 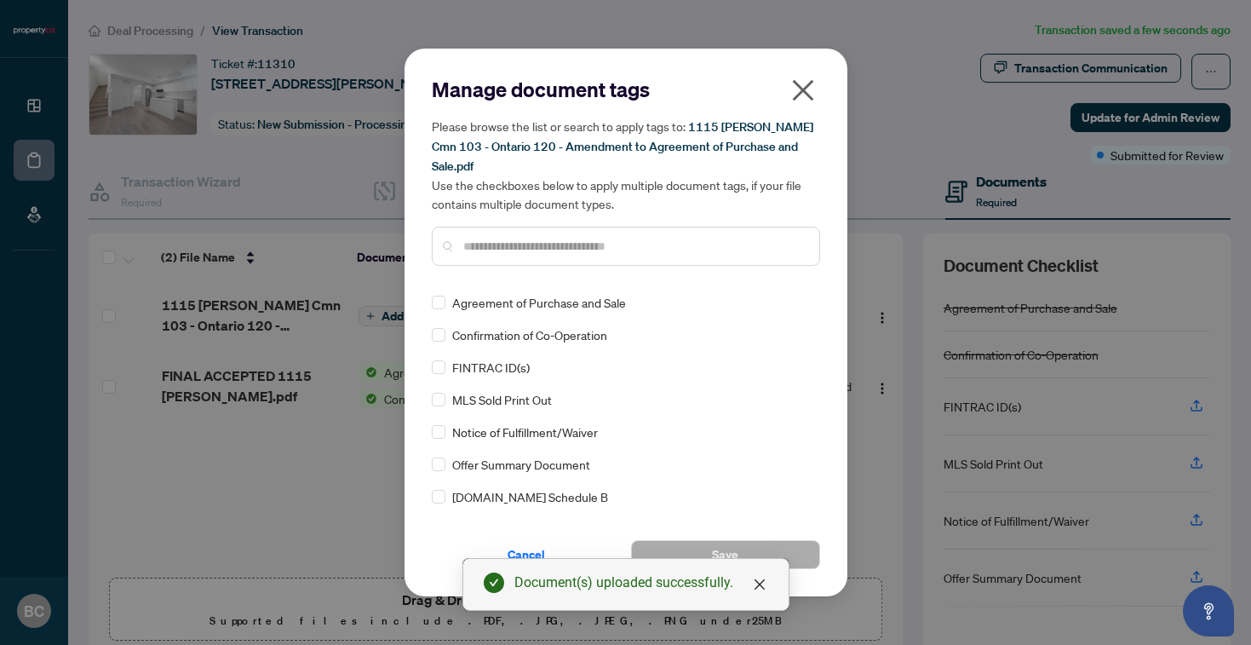 What do you see at coordinates (539, 302) in the screenshot?
I see `span: Agreement of Purchase and Sale` at bounding box center [539, 302].